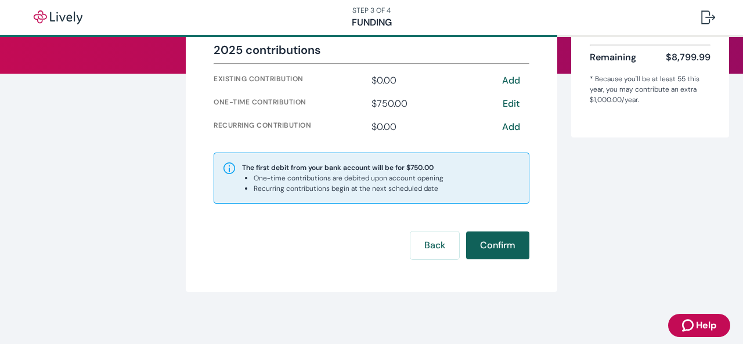 This screenshot has height=344, width=743. What do you see at coordinates (688, 57) in the screenshot?
I see `span: $8,799.99` at bounding box center [688, 57].